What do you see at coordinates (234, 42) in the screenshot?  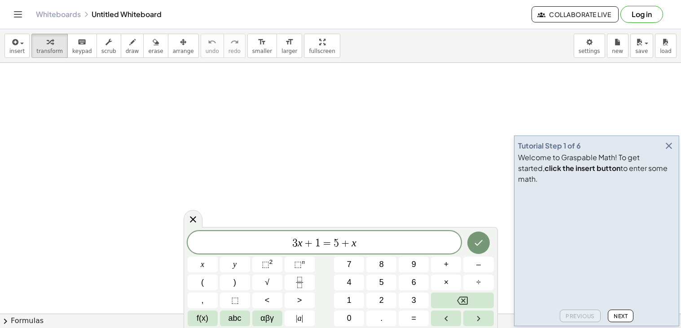 I see `i: redo` at bounding box center [234, 42].